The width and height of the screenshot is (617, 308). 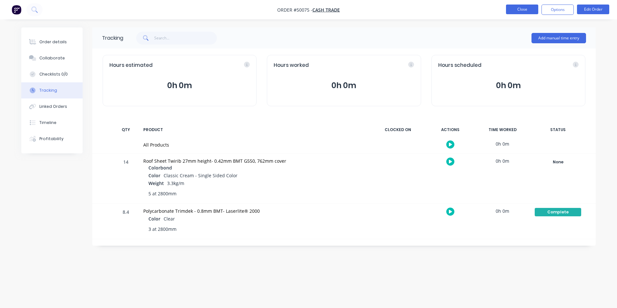 I want to click on div: Complete, so click(x=557, y=212).